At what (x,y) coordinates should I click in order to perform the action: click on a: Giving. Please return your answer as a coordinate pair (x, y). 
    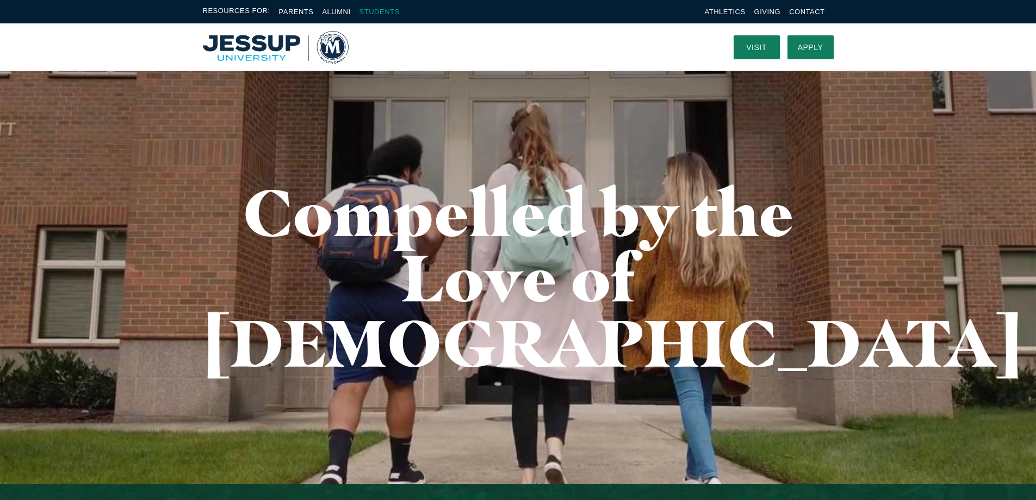
    Looking at the image, I should click on (768, 11).